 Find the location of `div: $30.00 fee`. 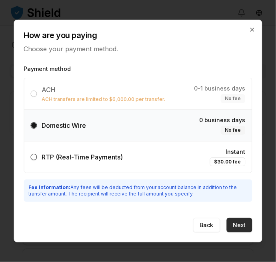

div: $30.00 fee is located at coordinates (228, 162).